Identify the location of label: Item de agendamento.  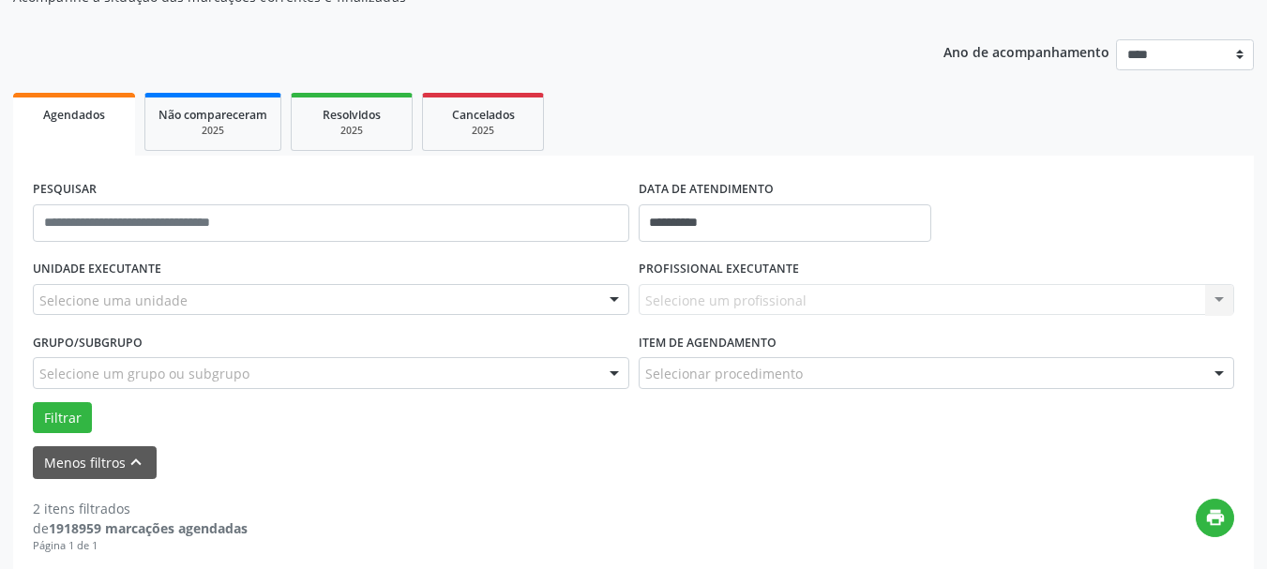
(707, 342).